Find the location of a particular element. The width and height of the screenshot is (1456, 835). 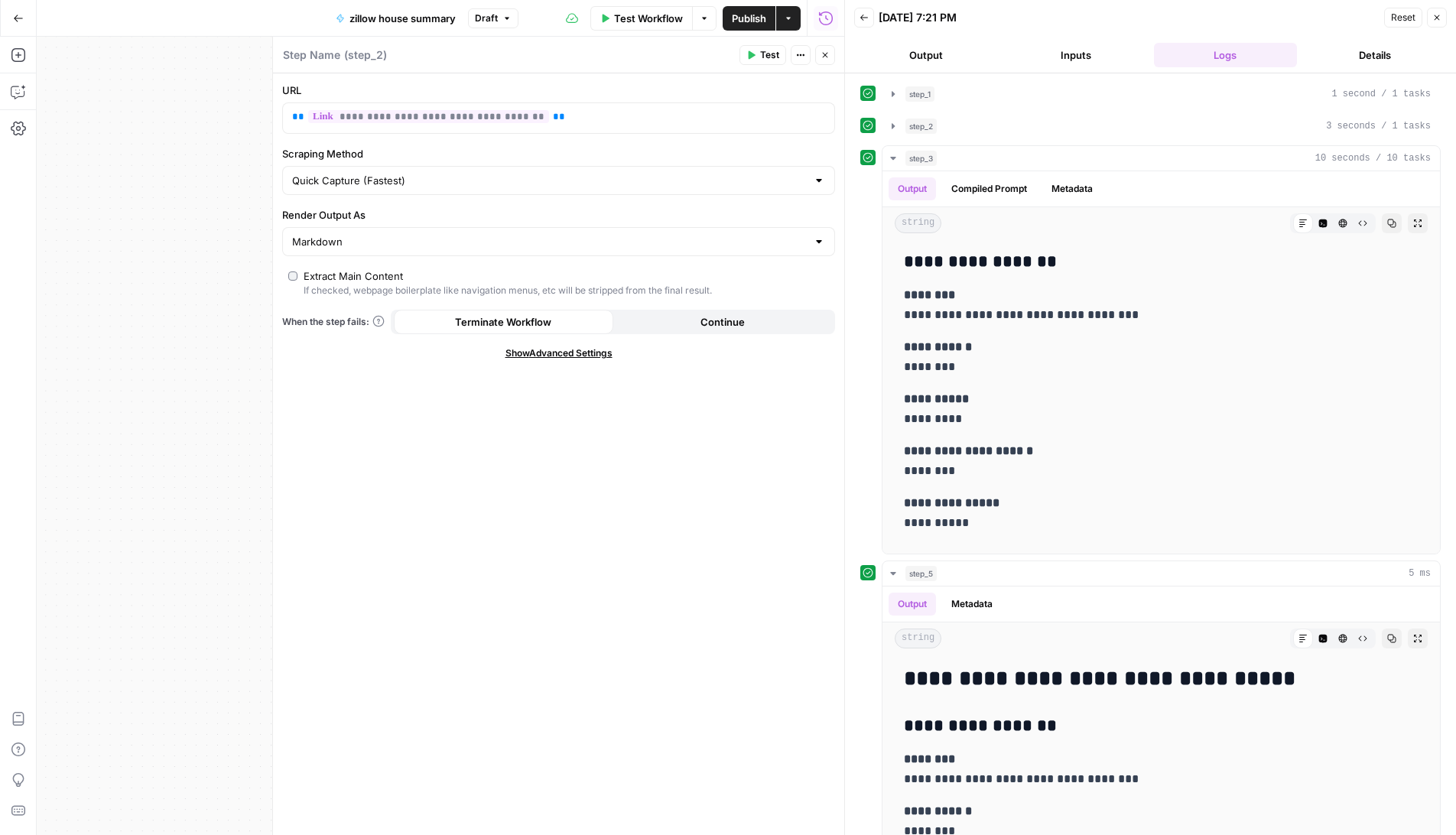

button: Publish is located at coordinates (749, 18).